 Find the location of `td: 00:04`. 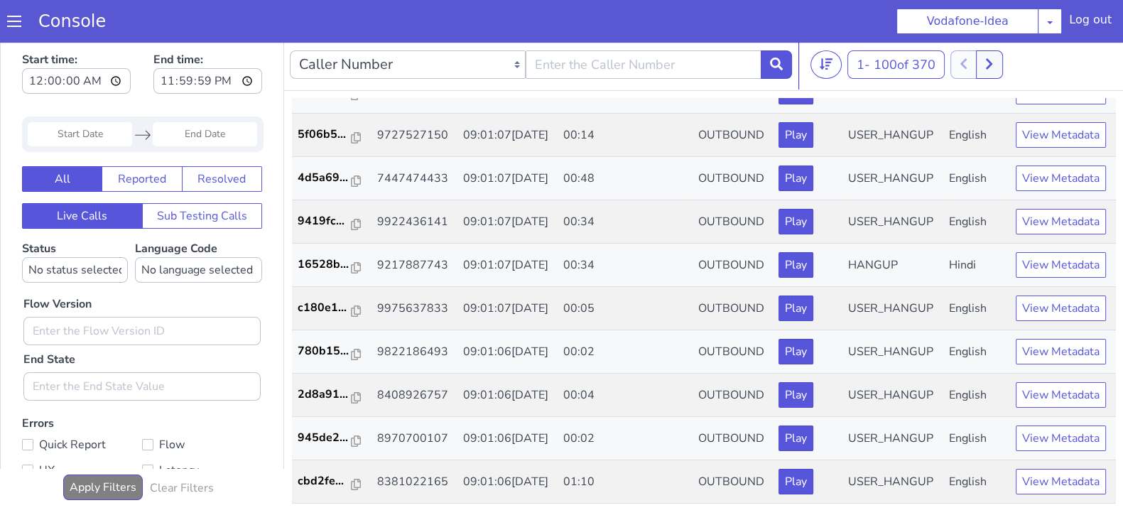

td: 00:04 is located at coordinates (625, 356).